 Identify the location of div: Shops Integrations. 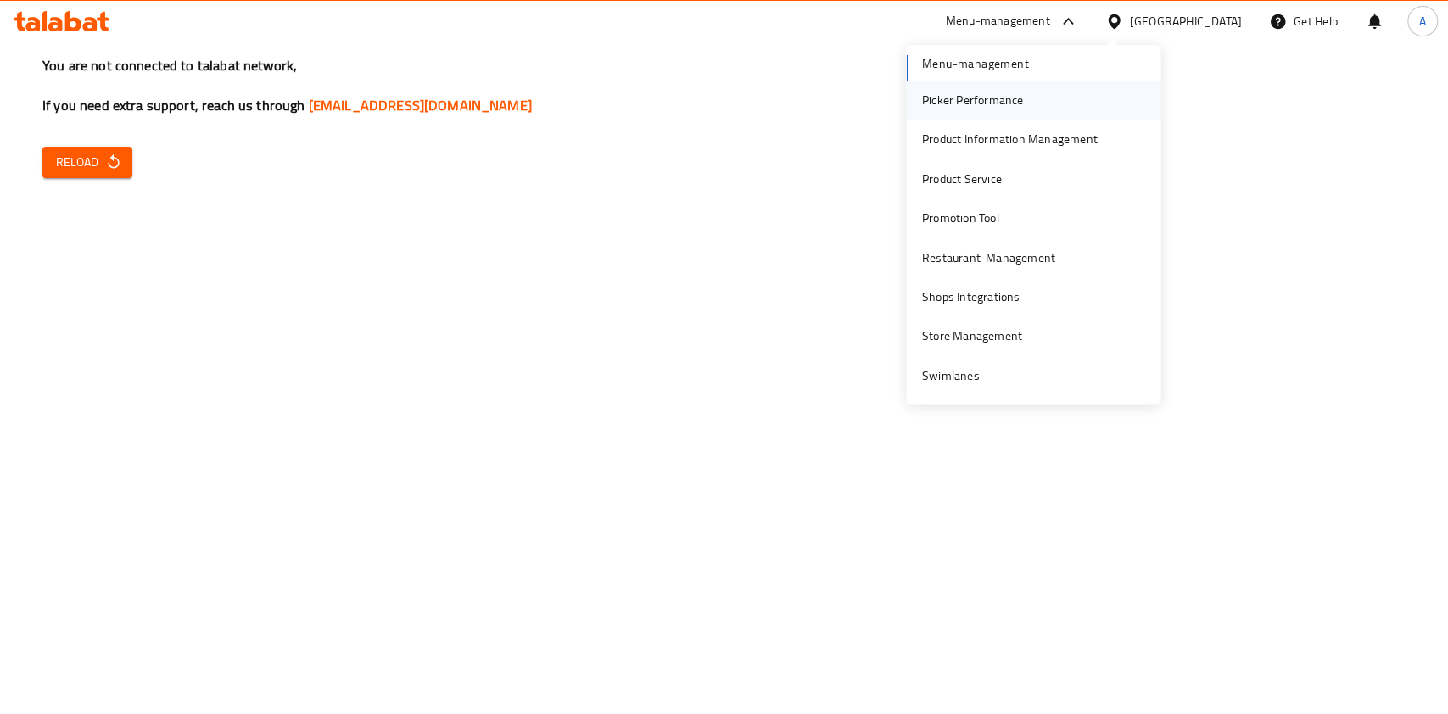
(970, 297).